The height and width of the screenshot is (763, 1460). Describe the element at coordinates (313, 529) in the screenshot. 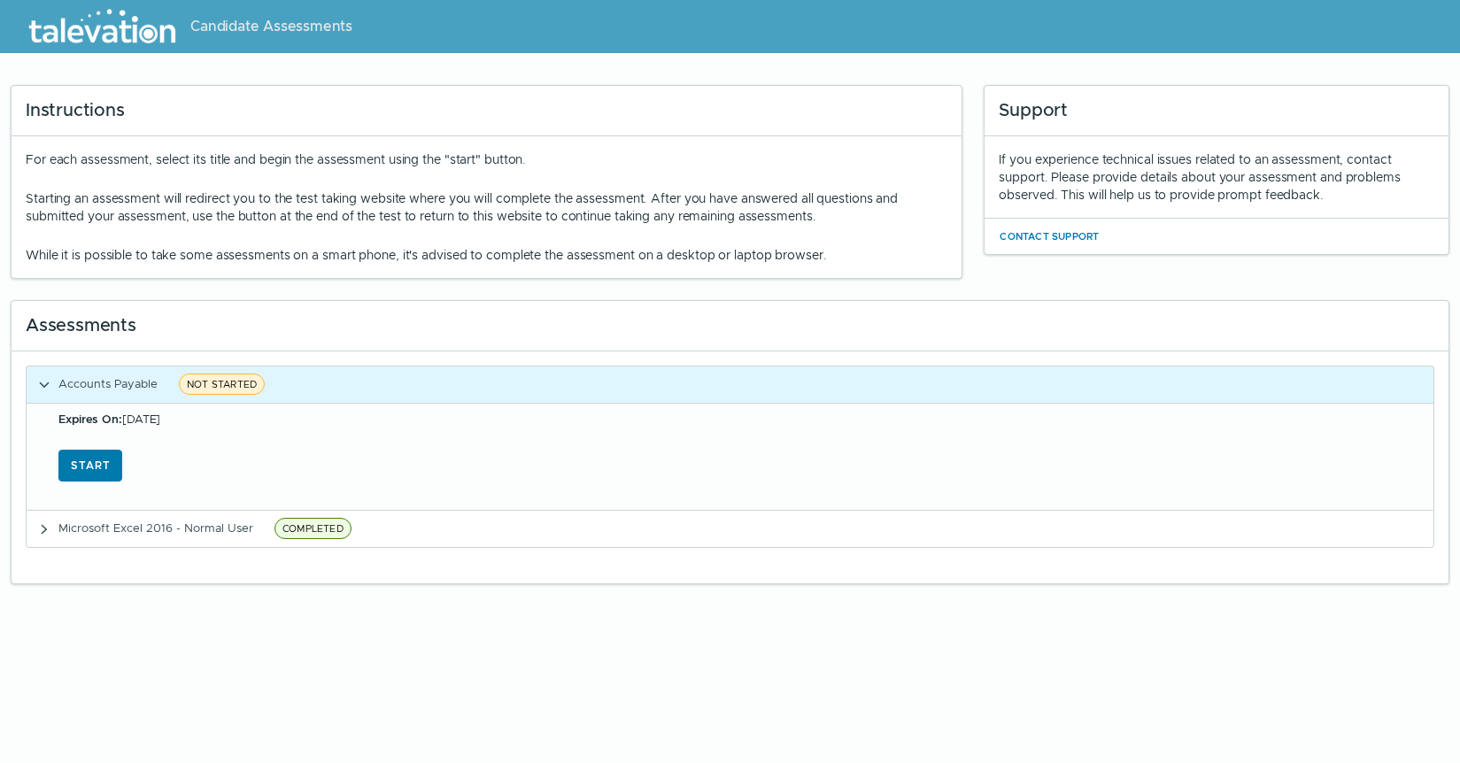

I see `span: COMPLETED` at that location.